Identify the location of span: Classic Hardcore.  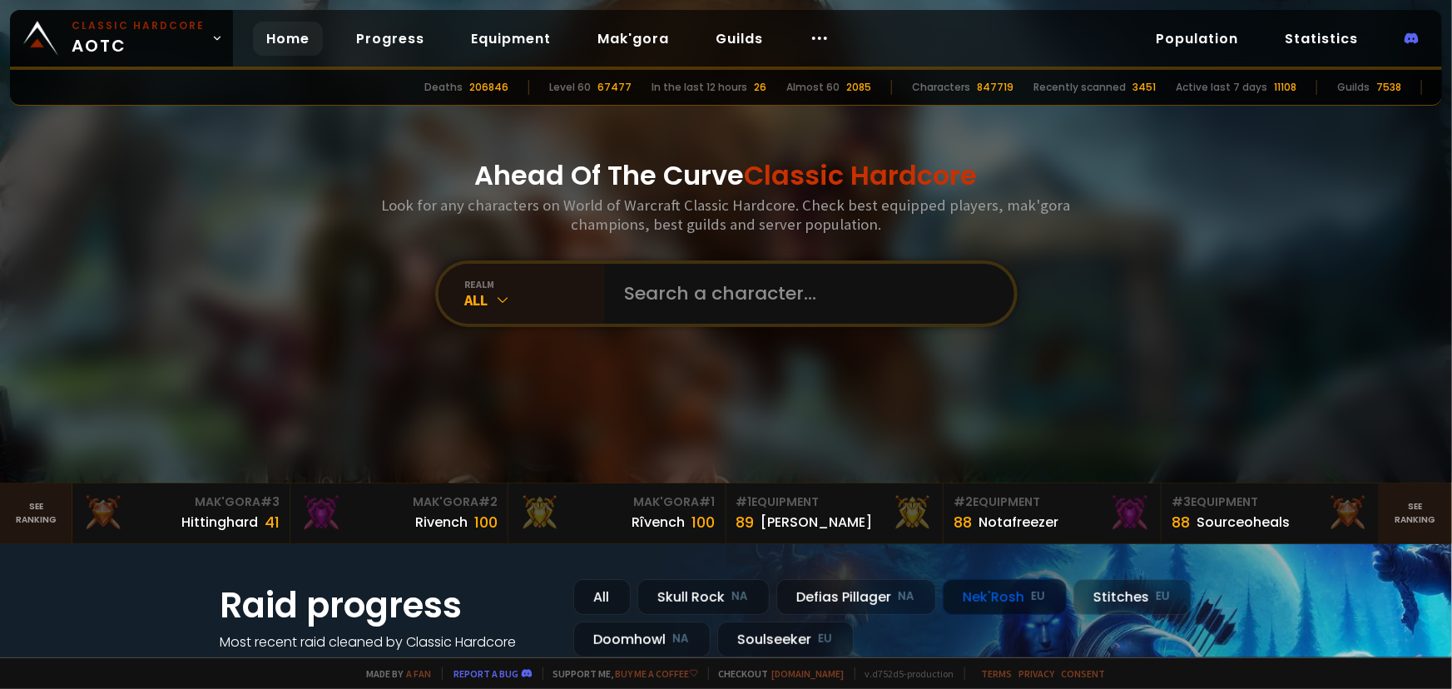
(861, 175).